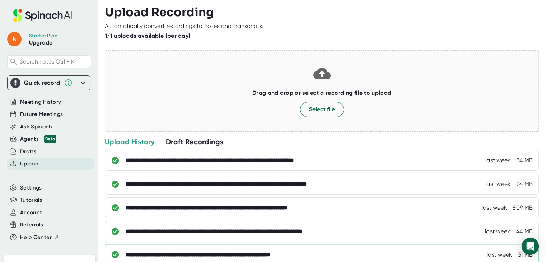  What do you see at coordinates (41, 114) in the screenshot?
I see `button: Future Meetings` at bounding box center [41, 114].